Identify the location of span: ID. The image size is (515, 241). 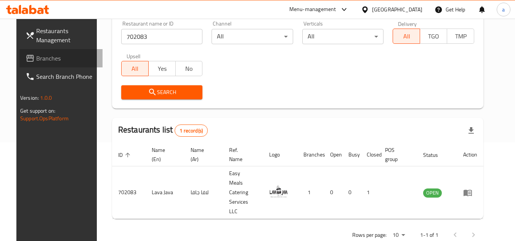
(125, 155).